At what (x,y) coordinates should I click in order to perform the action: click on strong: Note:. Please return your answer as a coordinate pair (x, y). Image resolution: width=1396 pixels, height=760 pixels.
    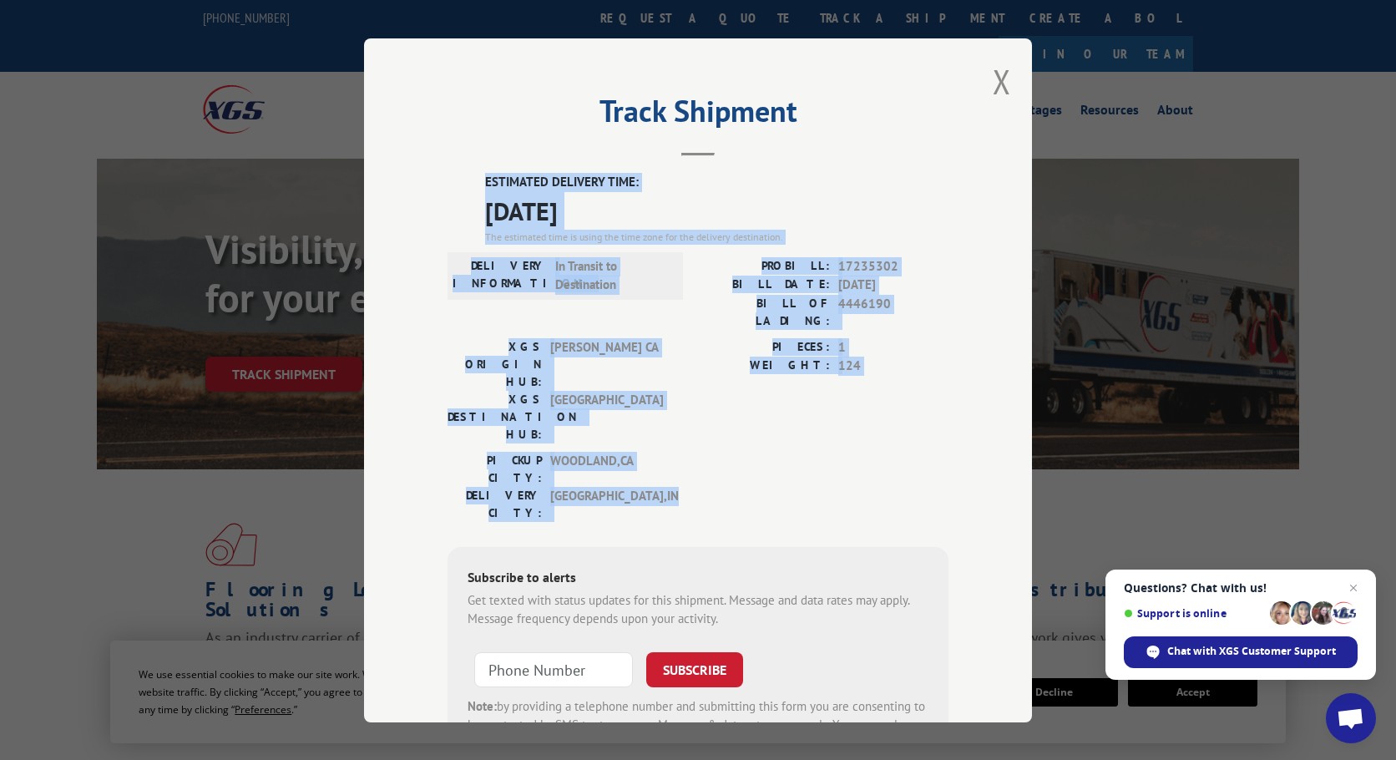
    Looking at the image, I should click on (482, 705).